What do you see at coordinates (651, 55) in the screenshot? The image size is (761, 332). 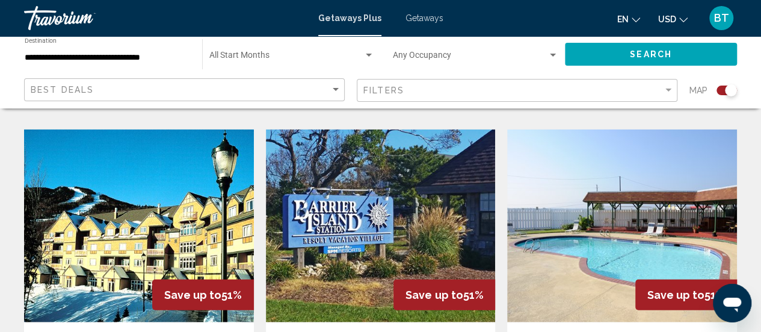 I see `span: Search` at bounding box center [651, 55].